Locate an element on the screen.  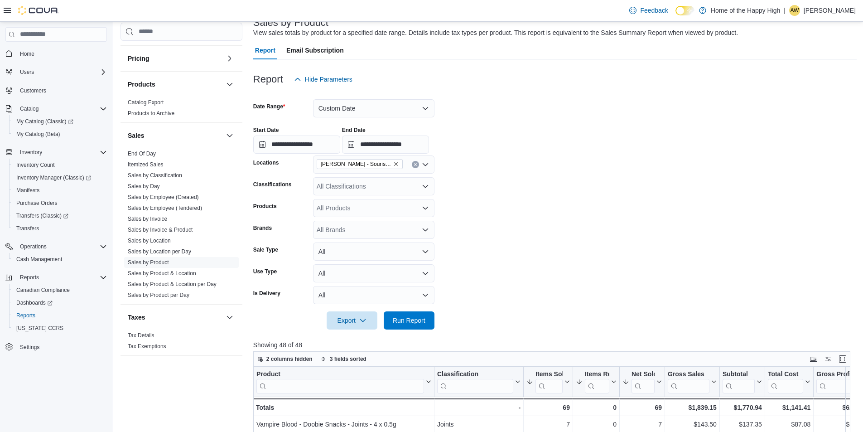
div: Products is located at coordinates (181, 110).